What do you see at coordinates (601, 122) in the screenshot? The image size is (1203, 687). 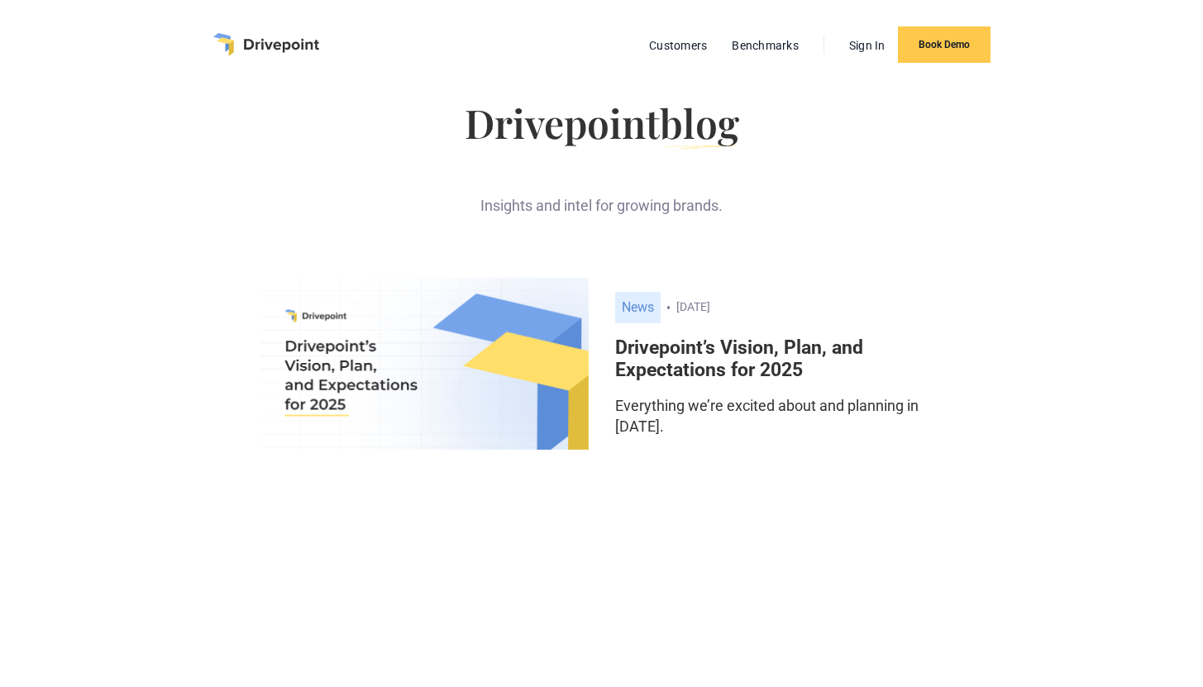 I see `h1: Drivepoint` at bounding box center [601, 122].